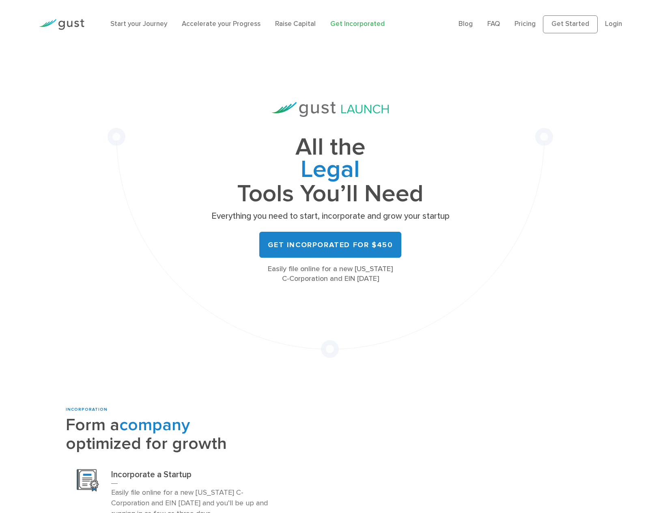 The image size is (661, 513). I want to click on a: Start your Journey, so click(139, 24).